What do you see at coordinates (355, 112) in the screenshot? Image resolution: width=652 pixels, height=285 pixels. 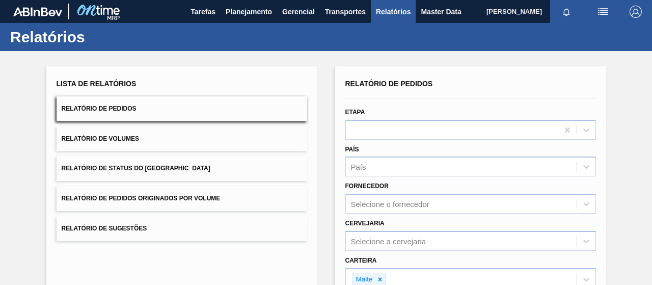 I see `label: Etapa` at bounding box center [355, 112].